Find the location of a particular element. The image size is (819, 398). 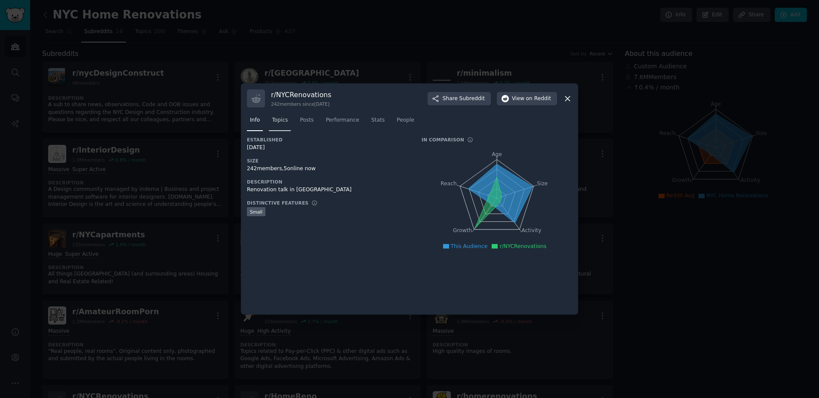

a: Viewon Reddit is located at coordinates (527, 99).